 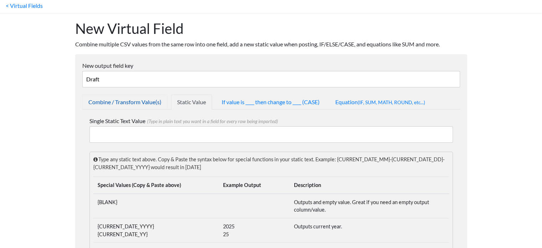 What do you see at coordinates (271, 121) in the screenshot?
I see `label: Single Static Text Value` at bounding box center [271, 121].